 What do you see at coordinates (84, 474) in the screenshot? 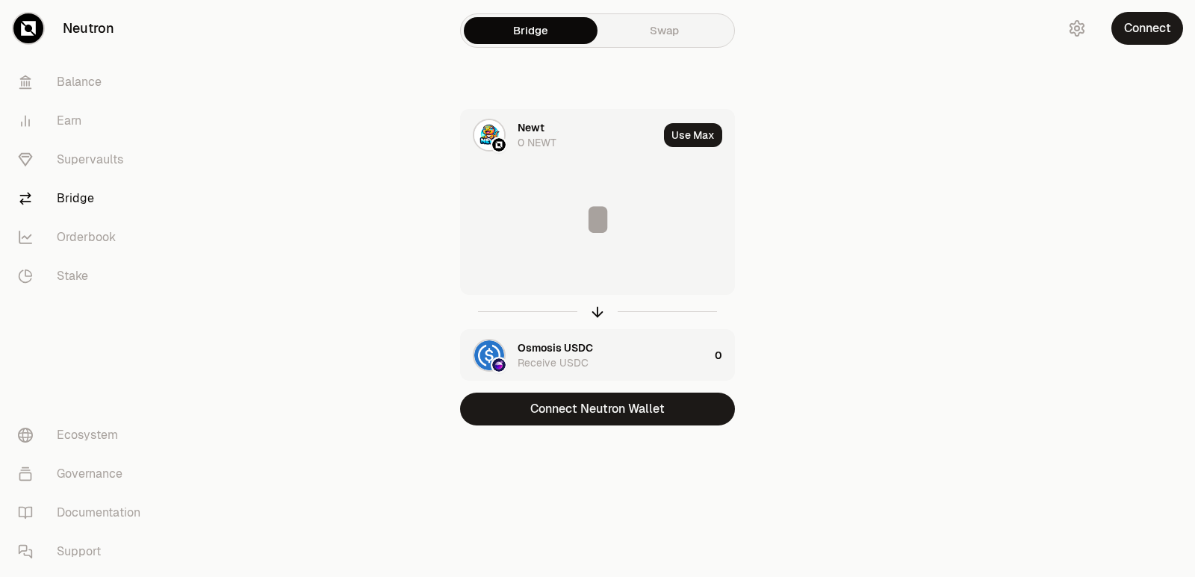
I see `a: Governance` at bounding box center [84, 474].